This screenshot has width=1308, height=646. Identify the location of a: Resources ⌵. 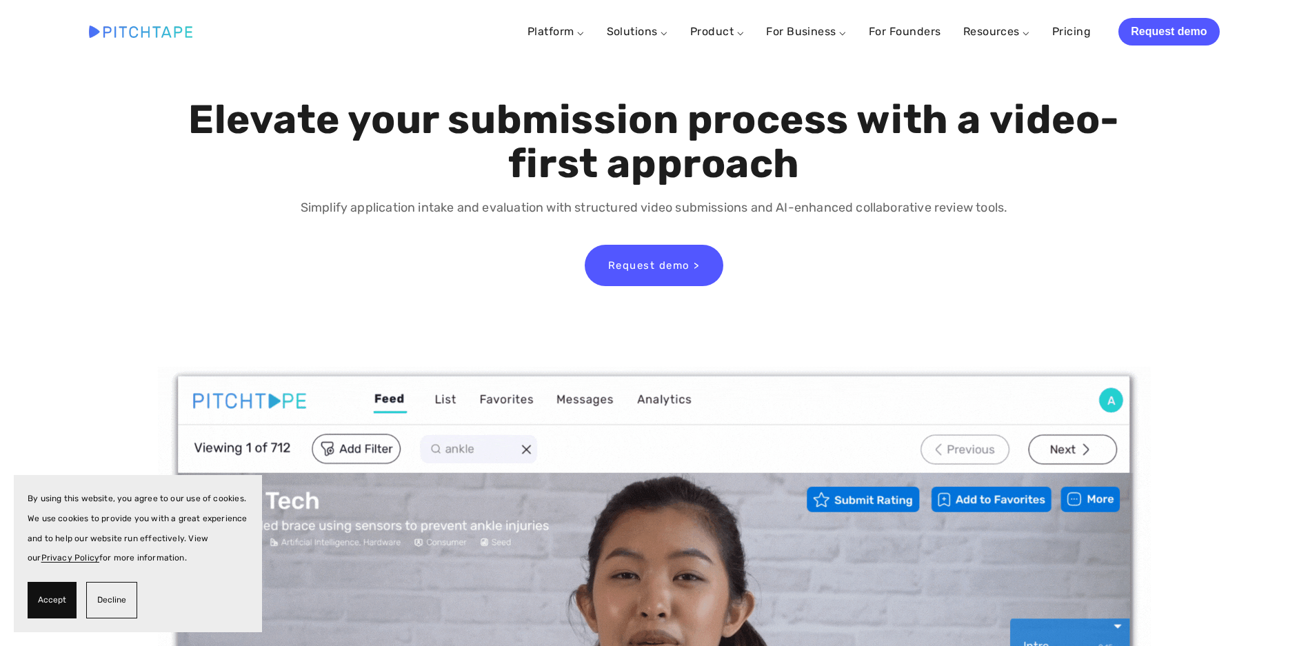
(997, 31).